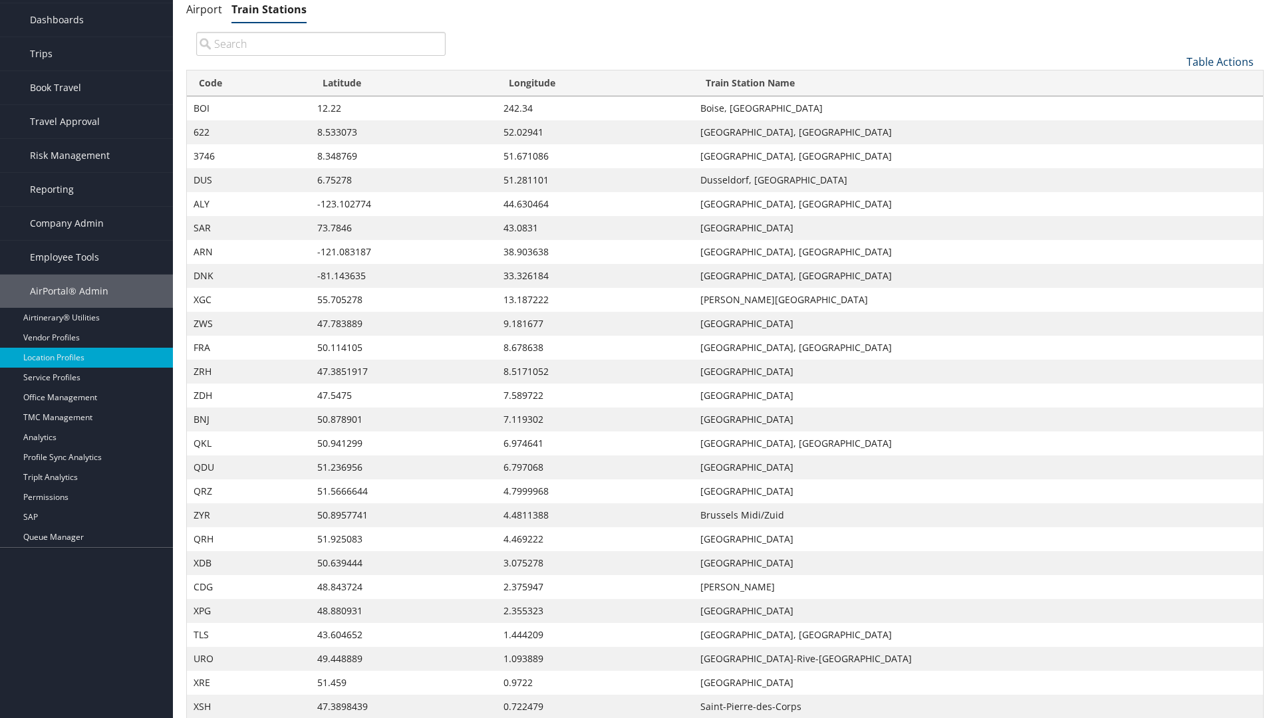 The image size is (1277, 718). Describe the element at coordinates (404, 228) in the screenshot. I see `td: 73.7846` at that location.